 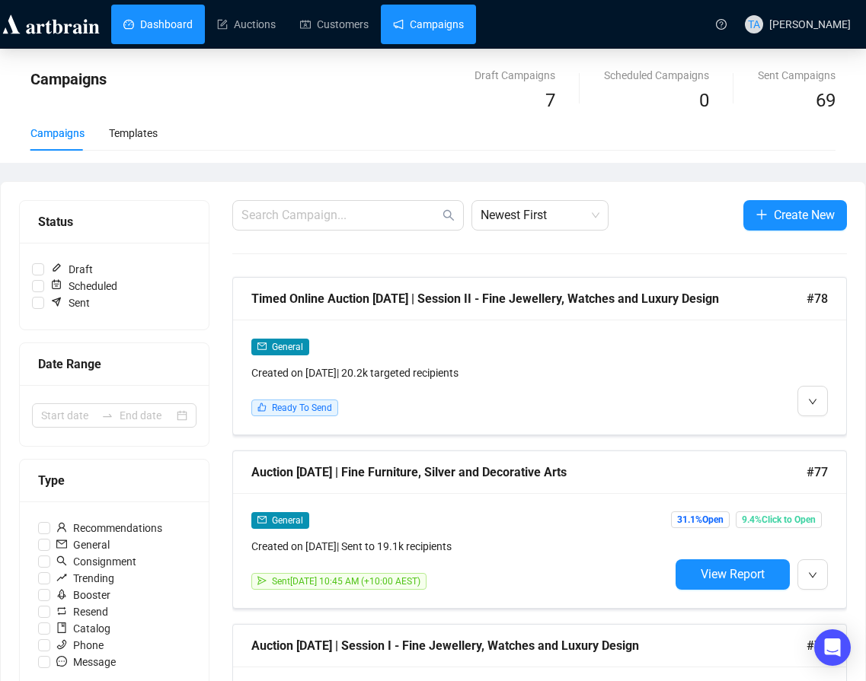 What do you see at coordinates (114, 222) in the screenshot?
I see `div: Status` at bounding box center [114, 222].